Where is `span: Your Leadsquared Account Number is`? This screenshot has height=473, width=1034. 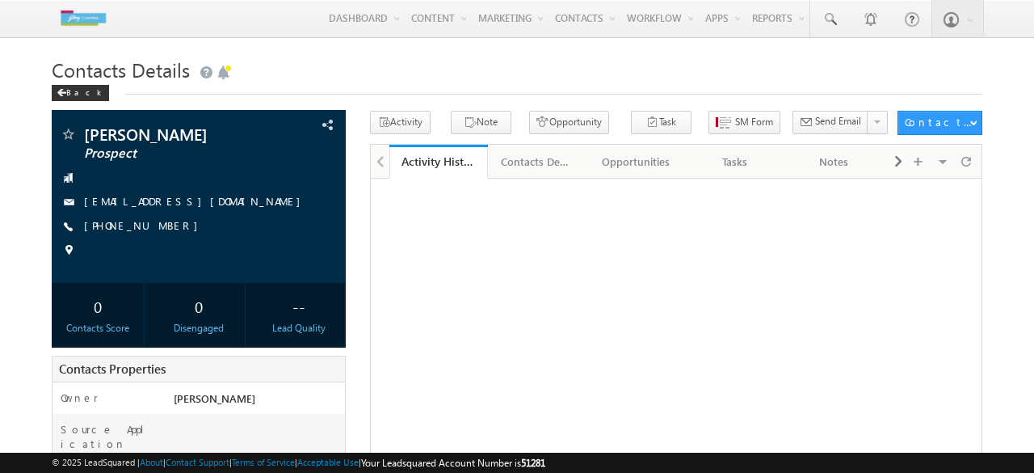 span: Your Leadsquared Account Number is is located at coordinates (453, 462).